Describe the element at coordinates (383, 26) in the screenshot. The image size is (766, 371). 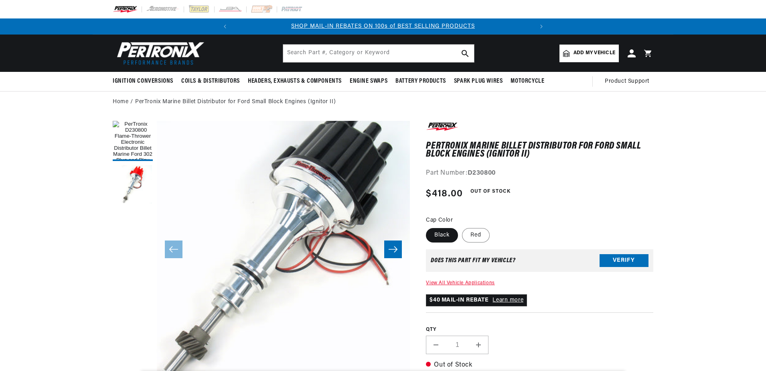
I see `a: SHOP MAIL-IN REBATES ON 100s of BEST SELLING PRODUCTS` at that location.